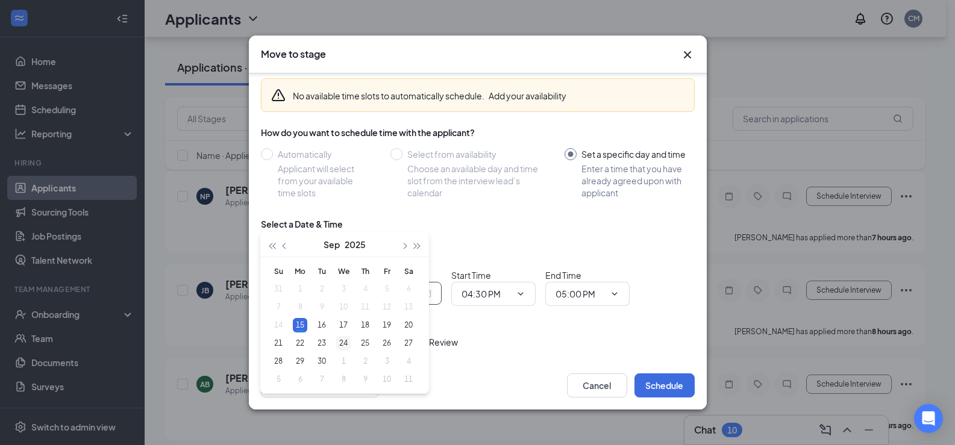 The image size is (955, 445). What do you see at coordinates (302, 224) in the screenshot?
I see `div: Select a Date & Time` at bounding box center [302, 224].